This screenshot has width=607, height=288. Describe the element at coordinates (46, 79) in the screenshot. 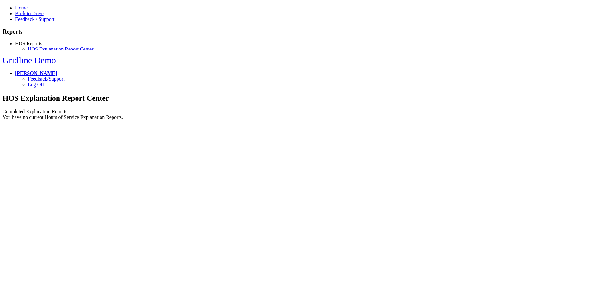

I see `a: Feedback/Support` at that location.